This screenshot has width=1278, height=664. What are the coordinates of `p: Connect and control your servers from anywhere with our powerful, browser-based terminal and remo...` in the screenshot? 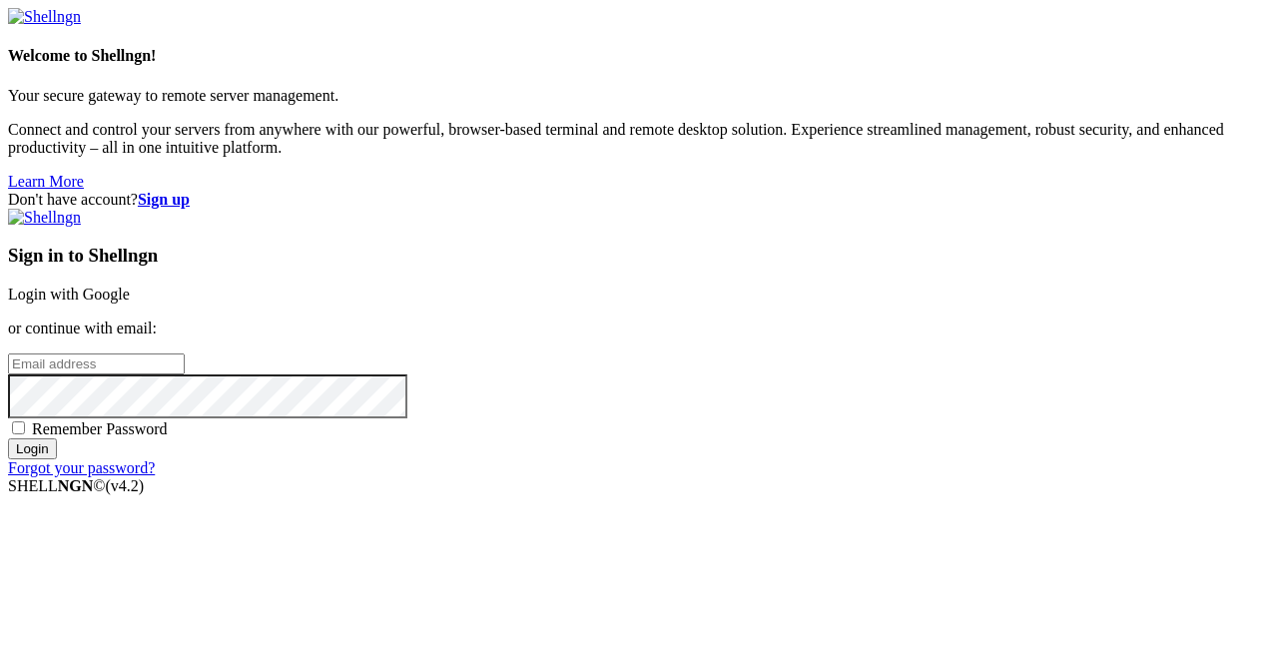 It's located at (639, 139).